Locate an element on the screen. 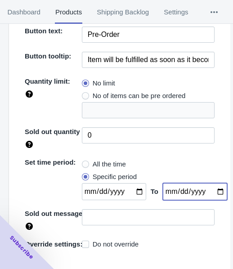 The image size is (233, 269). span: Sold out message: is located at coordinates (54, 213).